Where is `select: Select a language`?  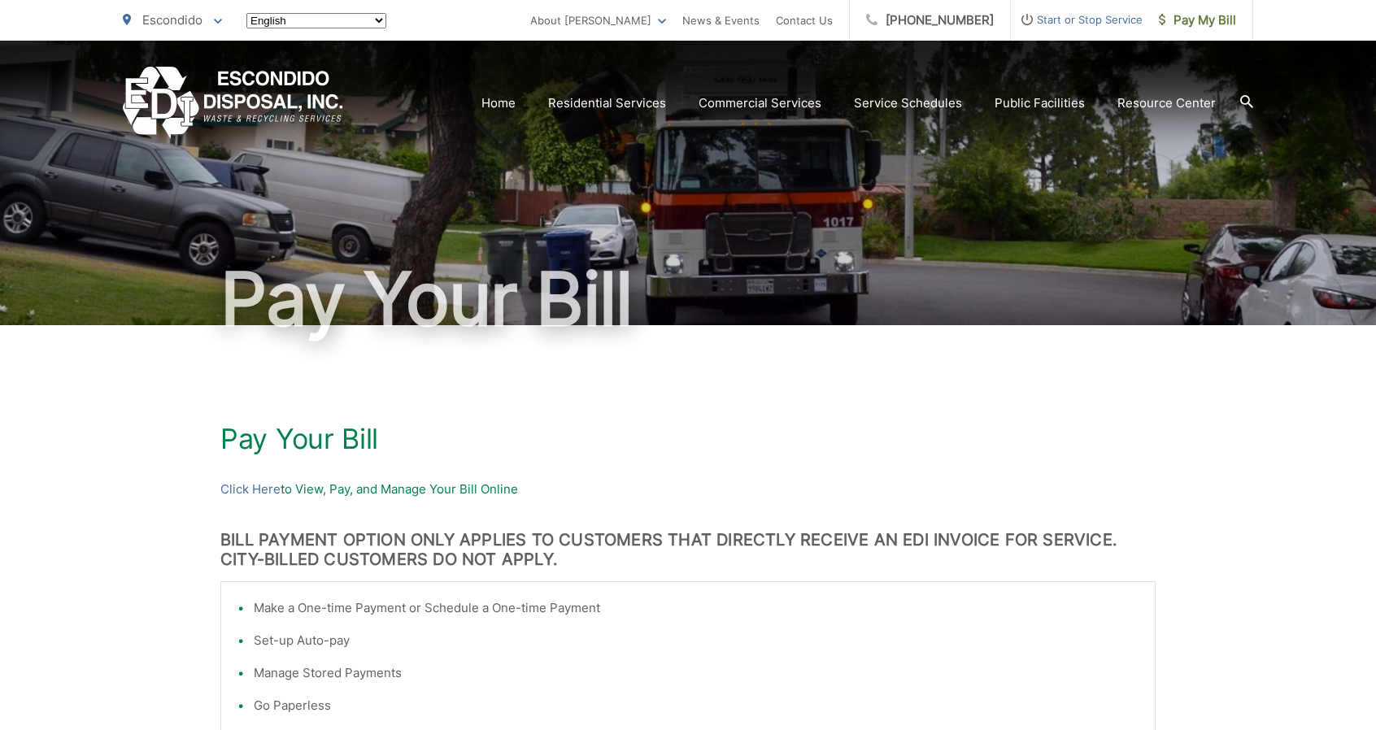
select: Select a language is located at coordinates (316, 20).